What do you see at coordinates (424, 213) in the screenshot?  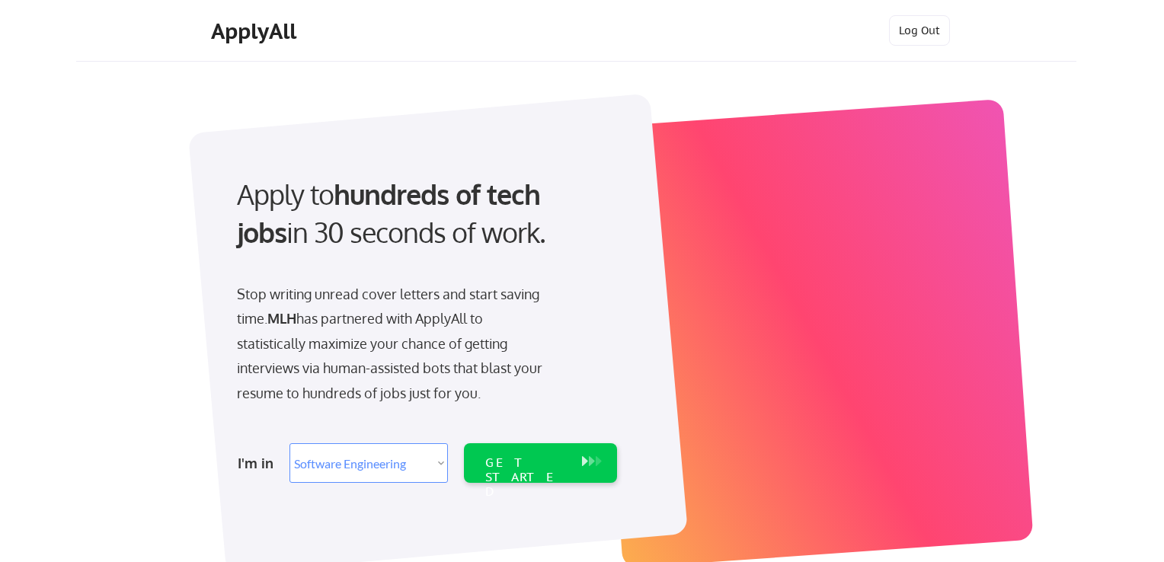 I see `div: Apply to in 30 seconds of work.` at bounding box center [424, 213].